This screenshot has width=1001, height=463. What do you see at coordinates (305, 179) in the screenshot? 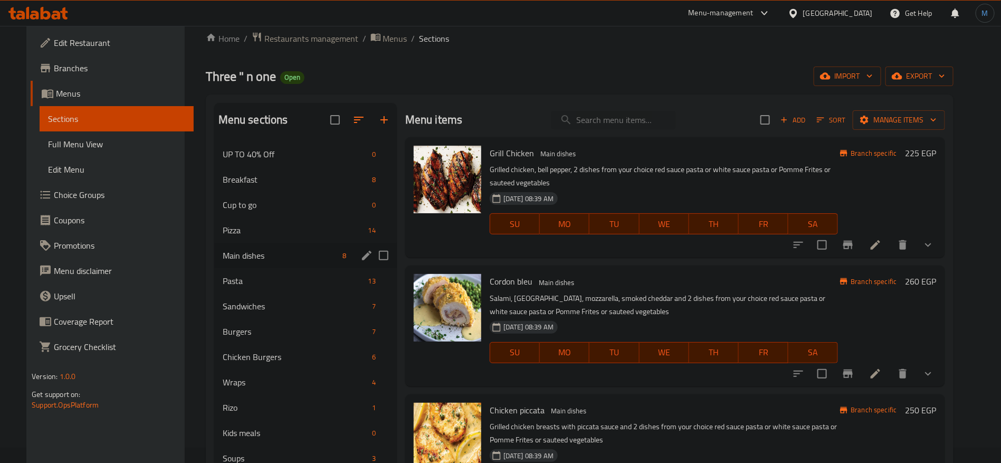
I see `div: Breakfast8` at bounding box center [305, 179].